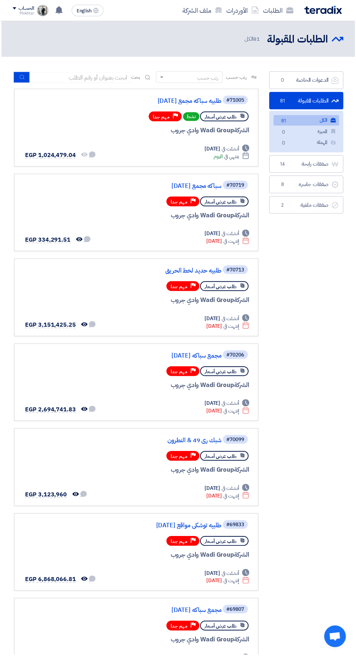  Describe the element at coordinates (307, 121) in the screenshot. I see `a: الكل` at that location.